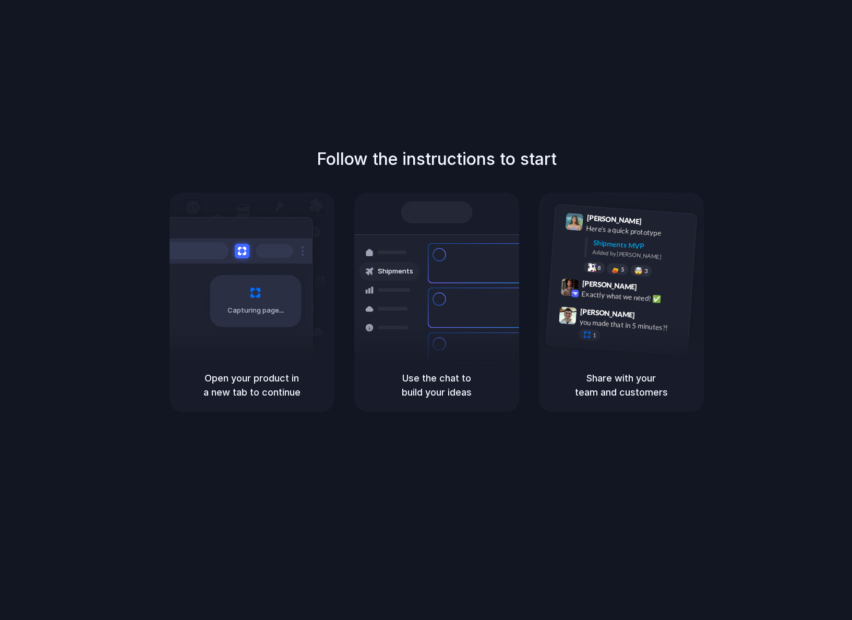 The width and height of the screenshot is (852, 620). What do you see at coordinates (437, 159) in the screenshot?
I see `h1: Follow the instructions to start` at bounding box center [437, 159].